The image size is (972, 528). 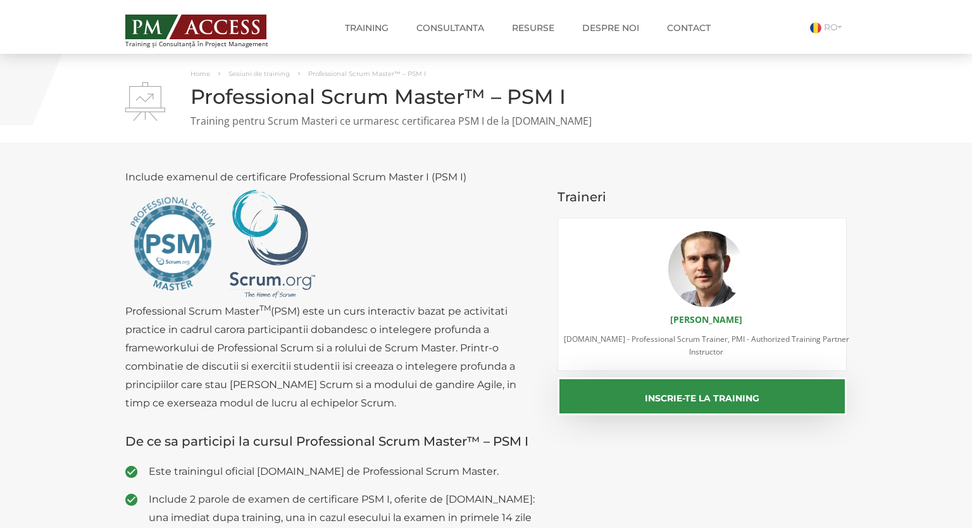 I want to click on h1: Professional Scrum Master™ – PSM I, so click(x=486, y=96).